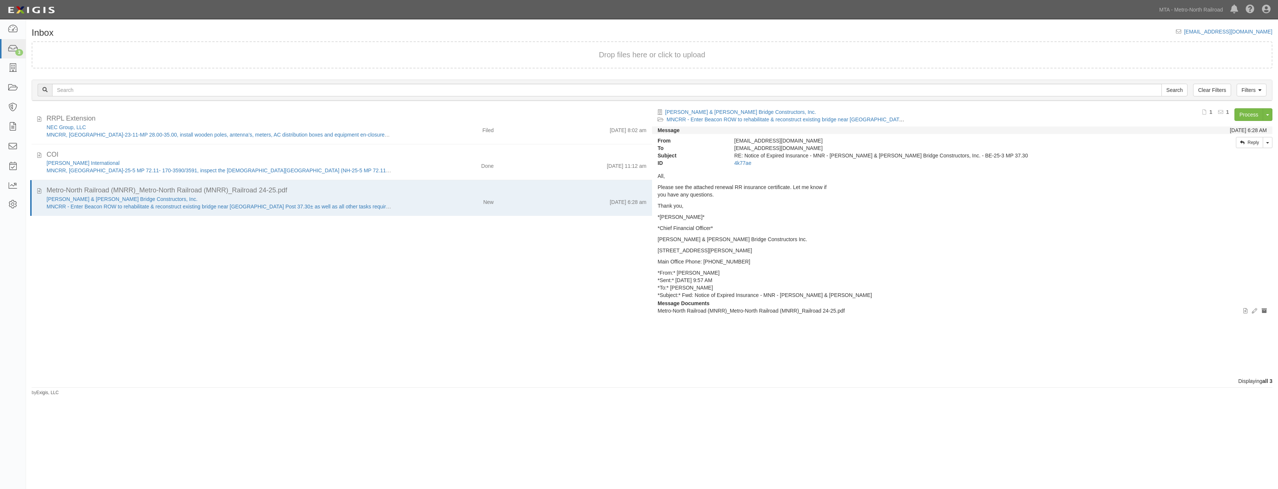  I want to click on div: Filed, so click(488, 129).